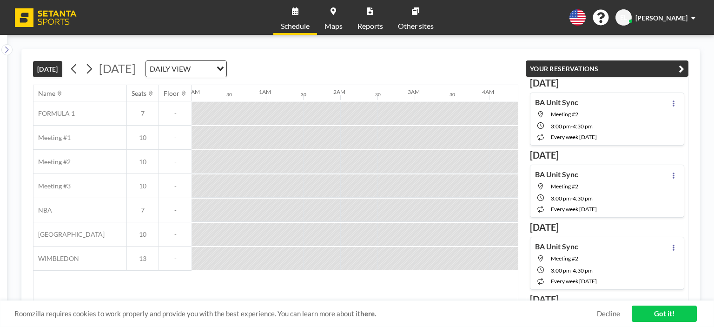 This screenshot has width=714, height=327. I want to click on div: Floor, so click(171, 93).